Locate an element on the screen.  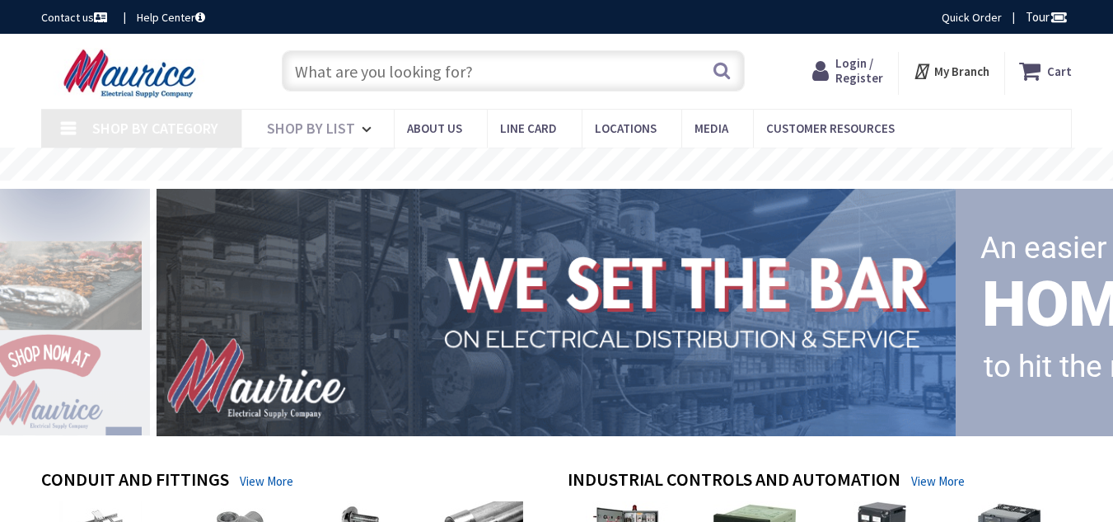
span: Shop By List is located at coordinates (311, 128).